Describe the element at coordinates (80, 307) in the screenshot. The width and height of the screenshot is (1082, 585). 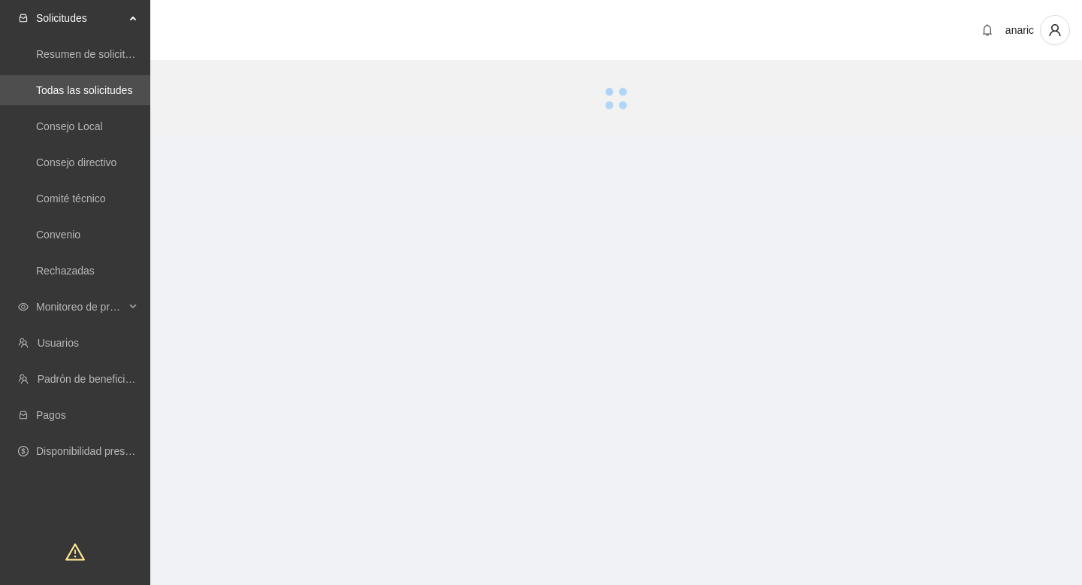
I see `span: Monitoreo de proyectos` at that location.